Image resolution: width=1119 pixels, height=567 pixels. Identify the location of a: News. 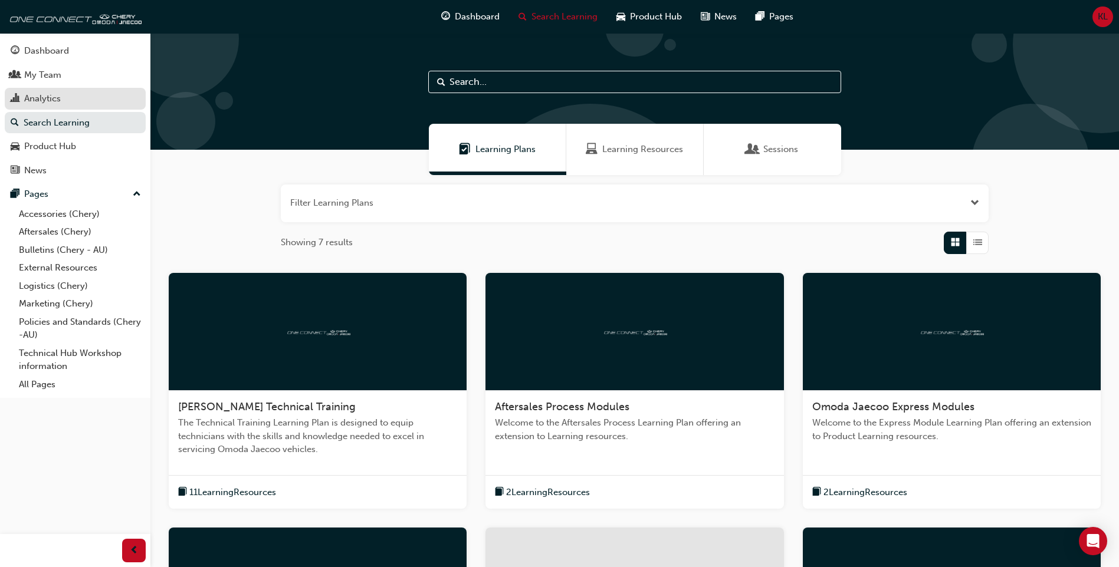
(75, 170).